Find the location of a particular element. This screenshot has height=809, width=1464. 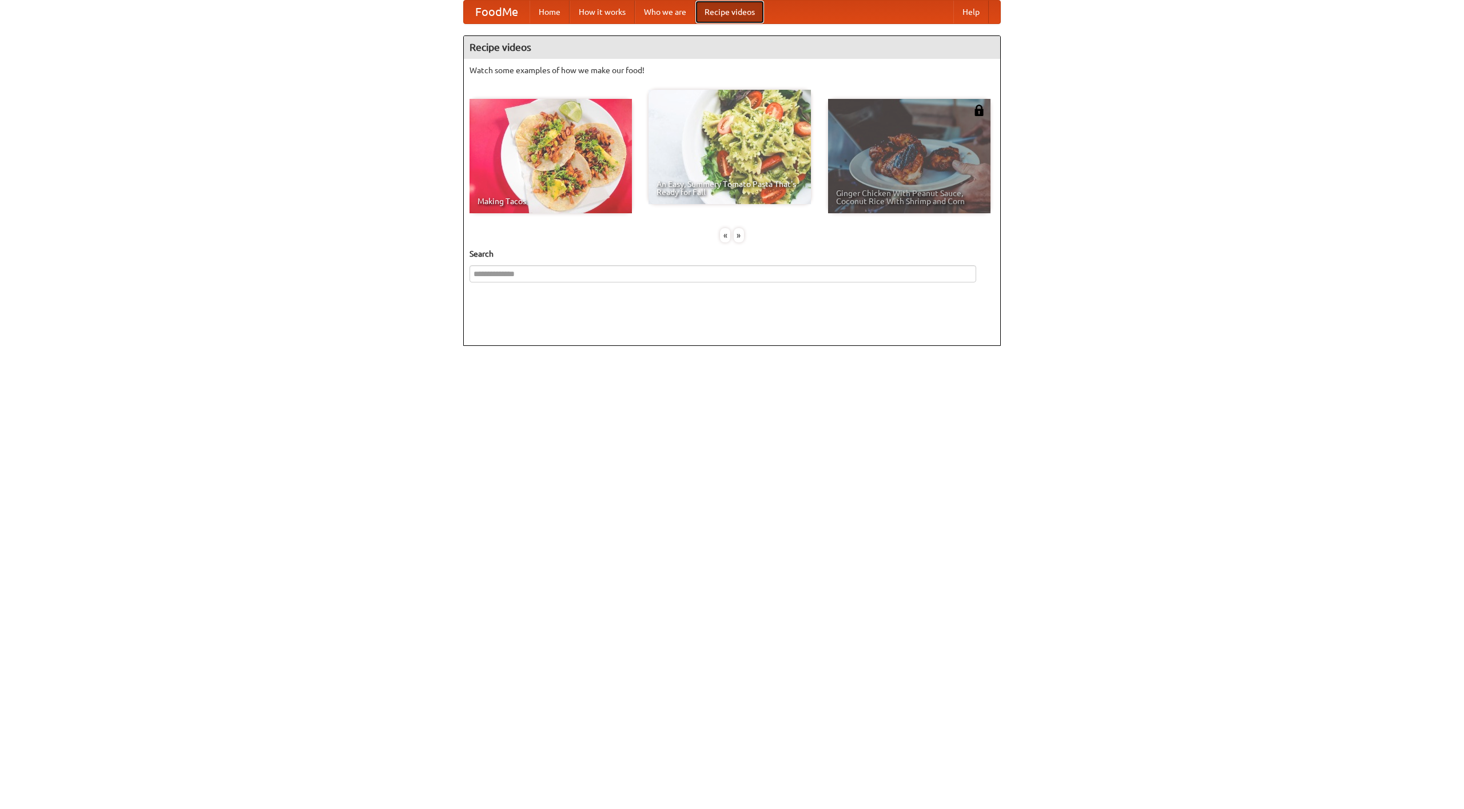

a: Who we are is located at coordinates (665, 12).